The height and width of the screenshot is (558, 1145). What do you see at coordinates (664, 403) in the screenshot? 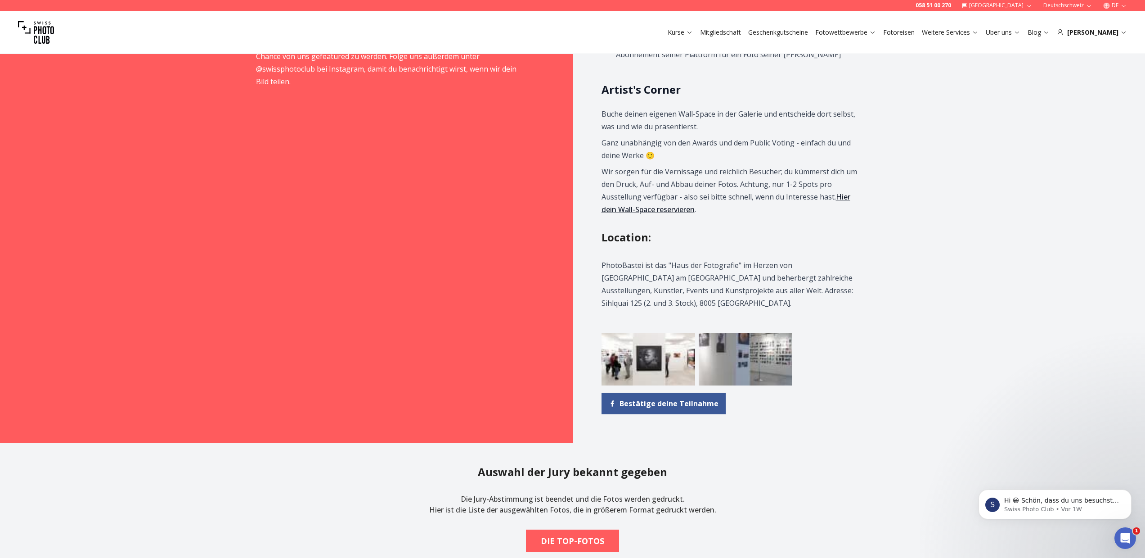
I see `a: Bestätige deine Teilnahme` at bounding box center [664, 403].